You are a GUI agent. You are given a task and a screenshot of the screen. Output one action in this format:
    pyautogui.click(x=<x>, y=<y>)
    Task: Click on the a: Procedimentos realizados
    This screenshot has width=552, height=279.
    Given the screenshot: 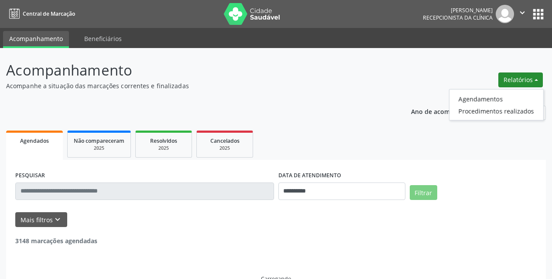 What is the action you would take?
    pyautogui.click(x=496, y=111)
    